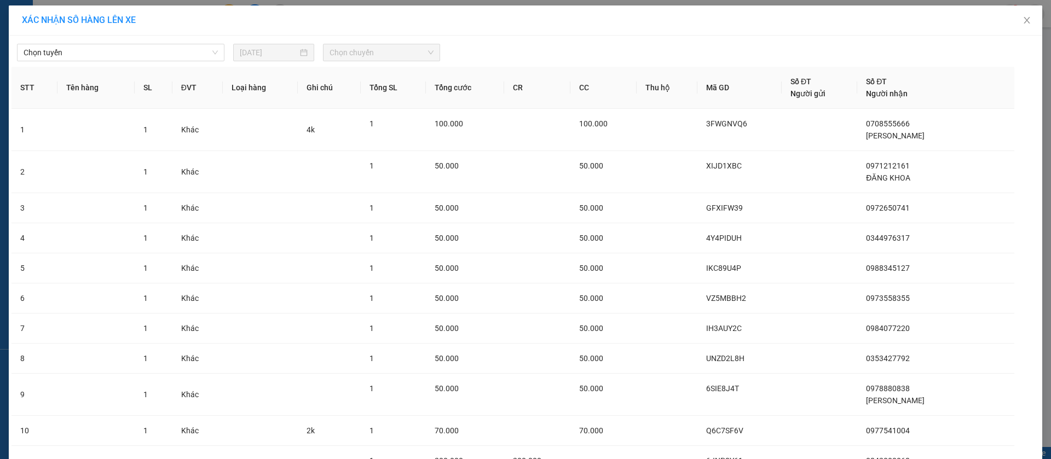  I want to click on span: Q6C7SF6V, so click(725, 431).